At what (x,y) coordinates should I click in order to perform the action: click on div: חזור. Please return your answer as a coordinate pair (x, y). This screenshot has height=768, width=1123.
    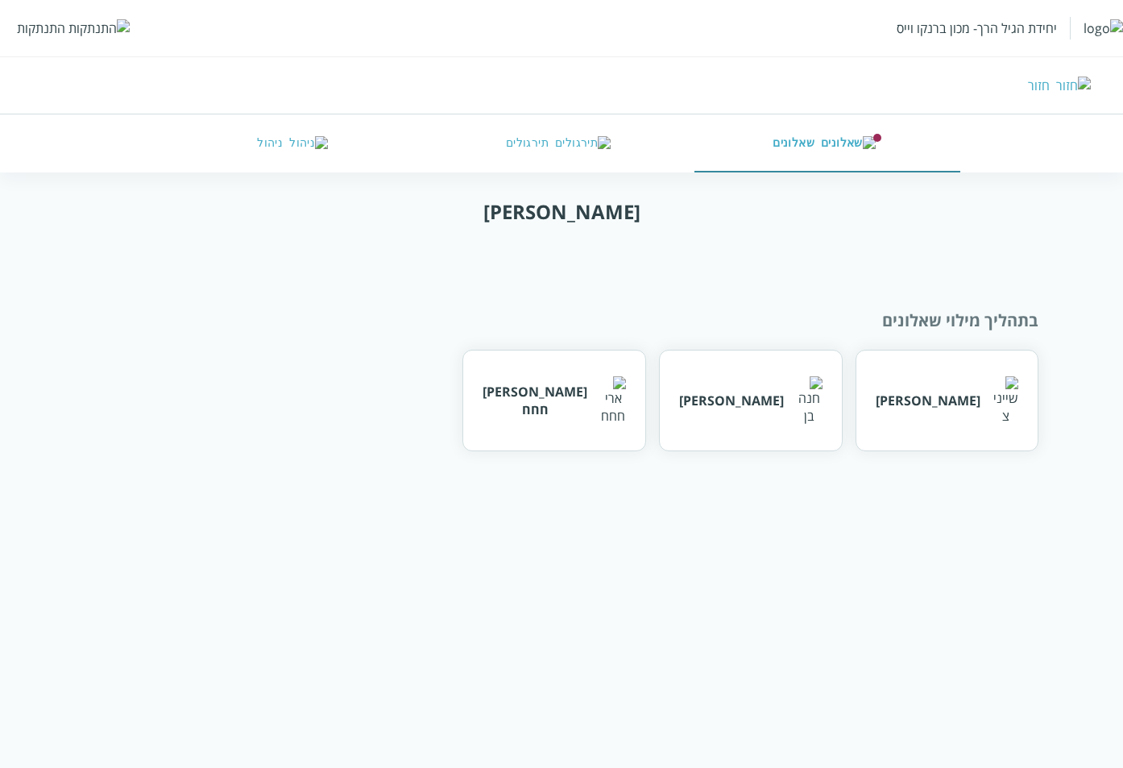
    Looking at the image, I should click on (1038, 85).